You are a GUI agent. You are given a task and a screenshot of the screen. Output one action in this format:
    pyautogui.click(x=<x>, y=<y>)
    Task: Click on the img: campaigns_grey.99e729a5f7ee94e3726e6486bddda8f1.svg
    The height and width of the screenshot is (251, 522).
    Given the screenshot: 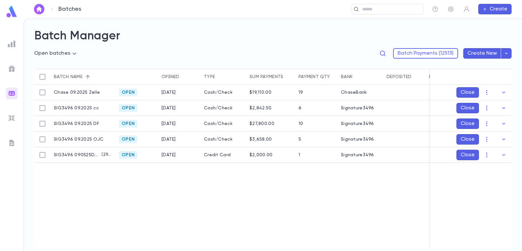 What is the action you would take?
    pyautogui.click(x=12, y=69)
    